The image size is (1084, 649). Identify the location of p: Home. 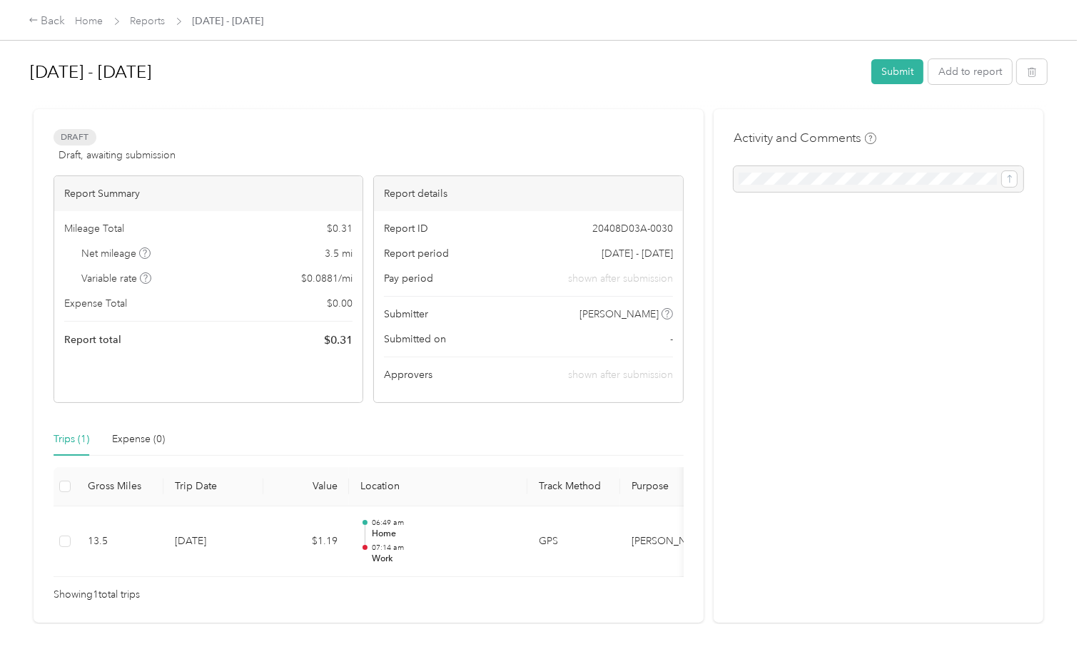
(444, 535).